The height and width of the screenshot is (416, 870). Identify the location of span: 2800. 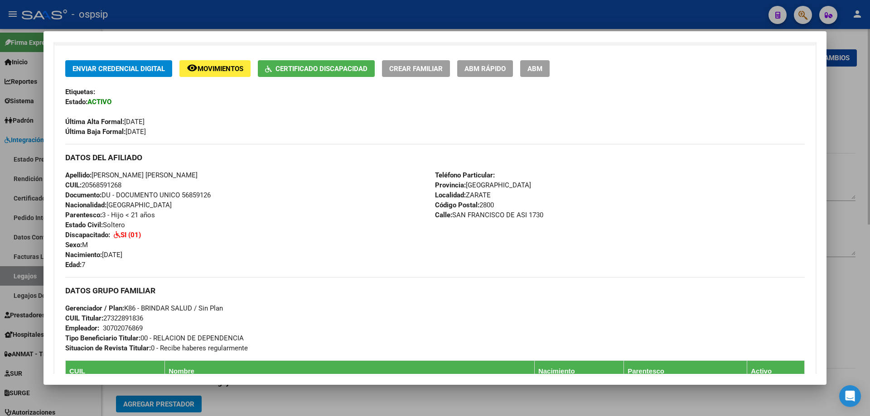
(464, 205).